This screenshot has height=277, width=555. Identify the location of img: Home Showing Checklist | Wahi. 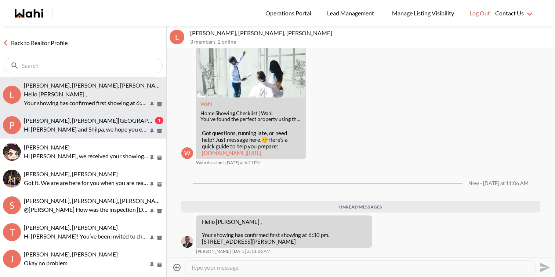
(251, 69).